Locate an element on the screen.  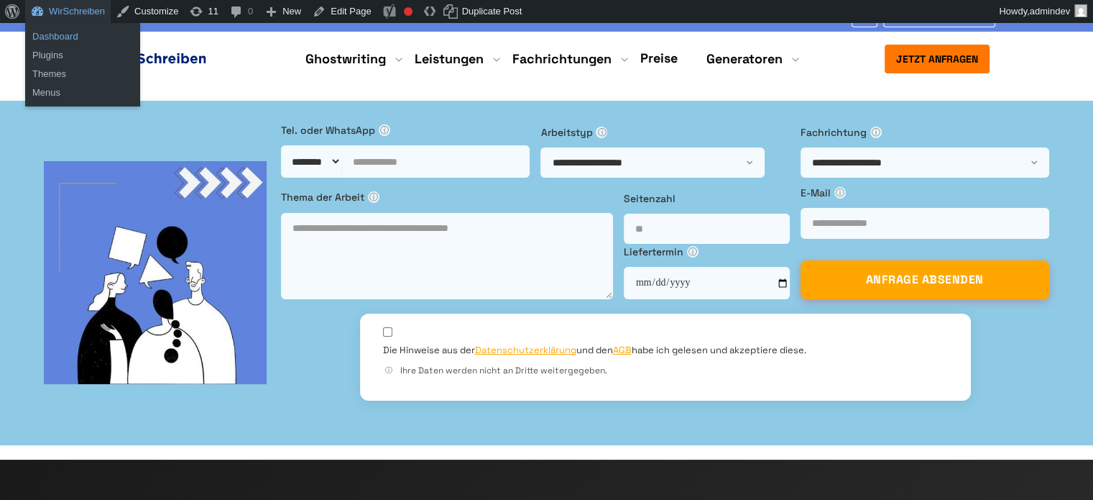
label: E-Mail is located at coordinates (925, 193).